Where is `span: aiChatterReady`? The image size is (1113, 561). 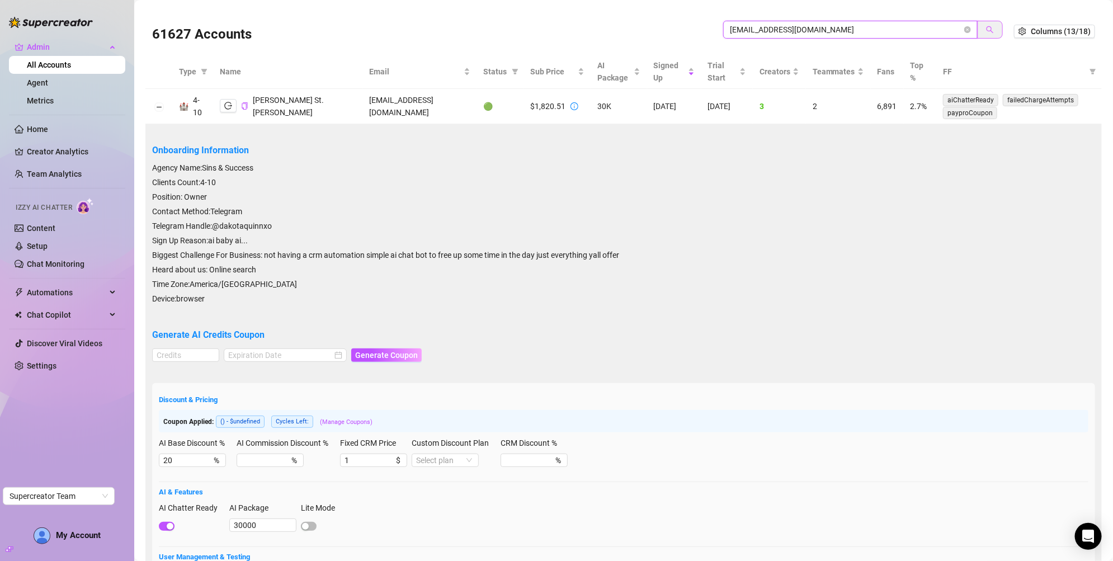
span: aiChatterReady is located at coordinates (971, 100).